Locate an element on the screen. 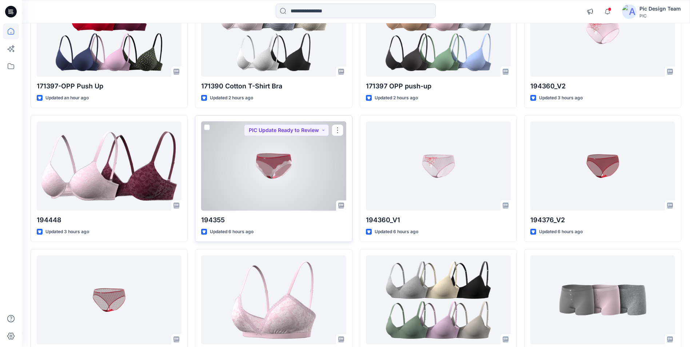 This screenshot has width=690, height=347. a: 194430 is located at coordinates (273, 300).